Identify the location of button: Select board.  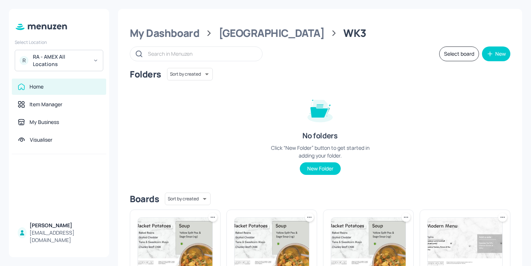
(459, 54).